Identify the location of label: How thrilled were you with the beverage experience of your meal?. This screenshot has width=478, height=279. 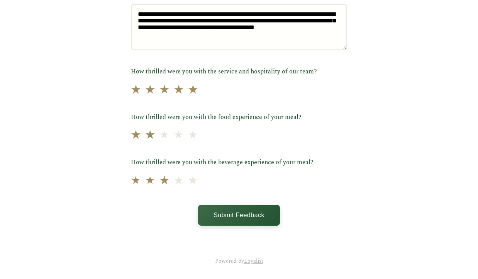
(239, 163).